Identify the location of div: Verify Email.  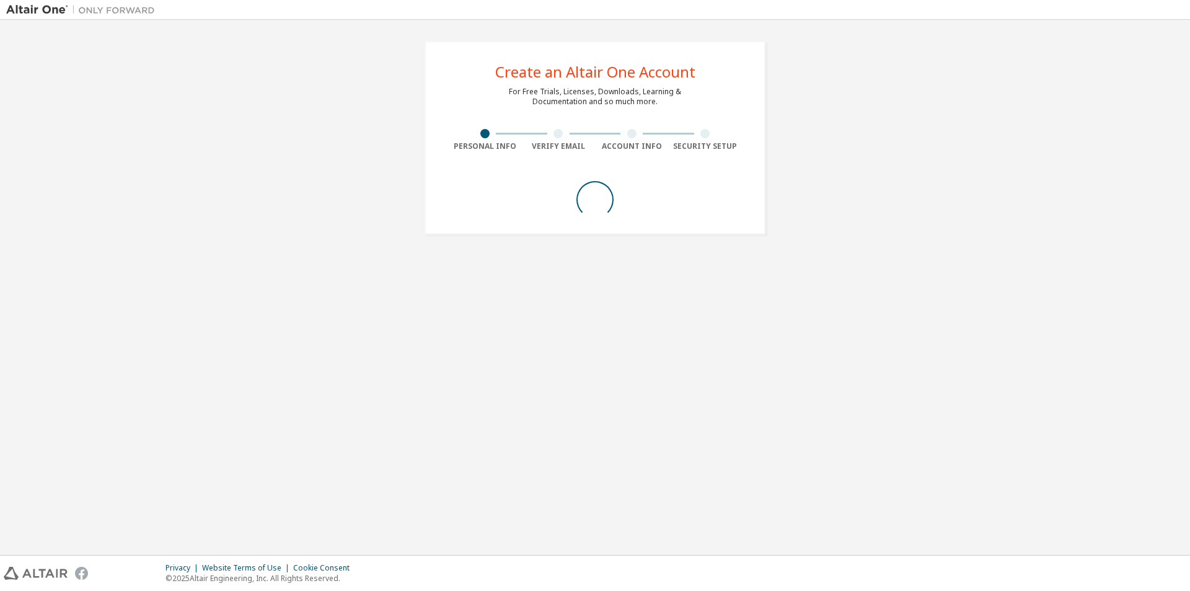
(559, 146).